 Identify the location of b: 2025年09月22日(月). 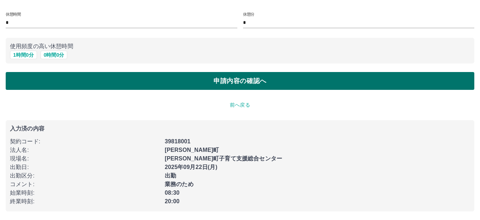
(191, 167).